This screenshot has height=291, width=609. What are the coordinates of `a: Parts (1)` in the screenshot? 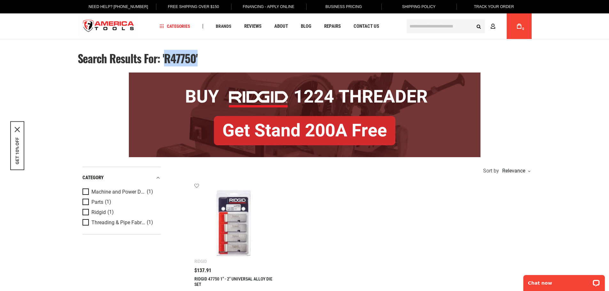 It's located at (121, 202).